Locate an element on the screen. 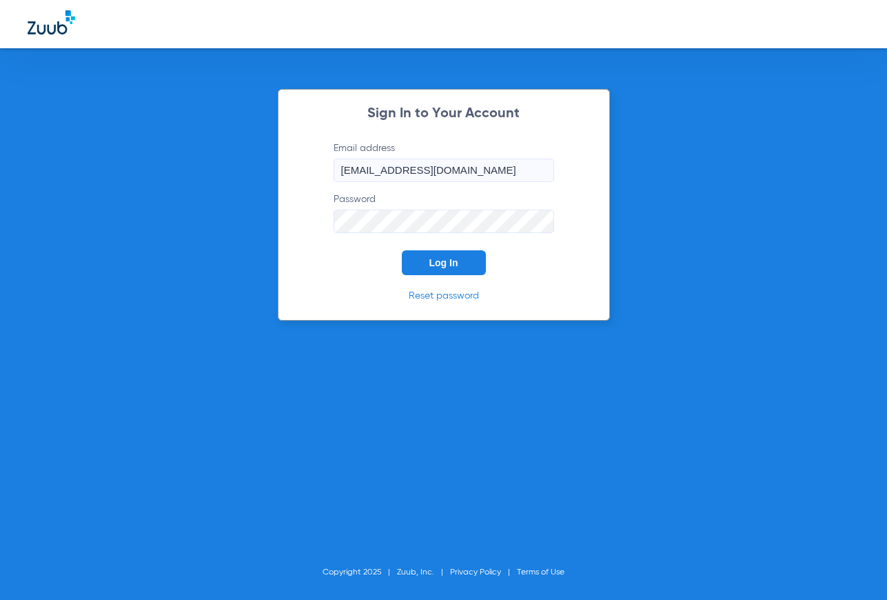 The width and height of the screenshot is (887, 600). a: Privacy Policy is located at coordinates (476, 572).